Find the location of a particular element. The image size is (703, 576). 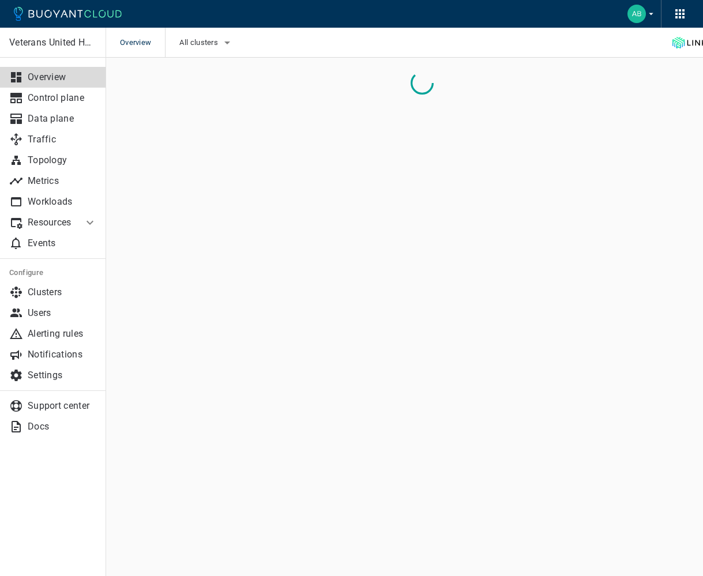

p: Workloads is located at coordinates (62, 202).